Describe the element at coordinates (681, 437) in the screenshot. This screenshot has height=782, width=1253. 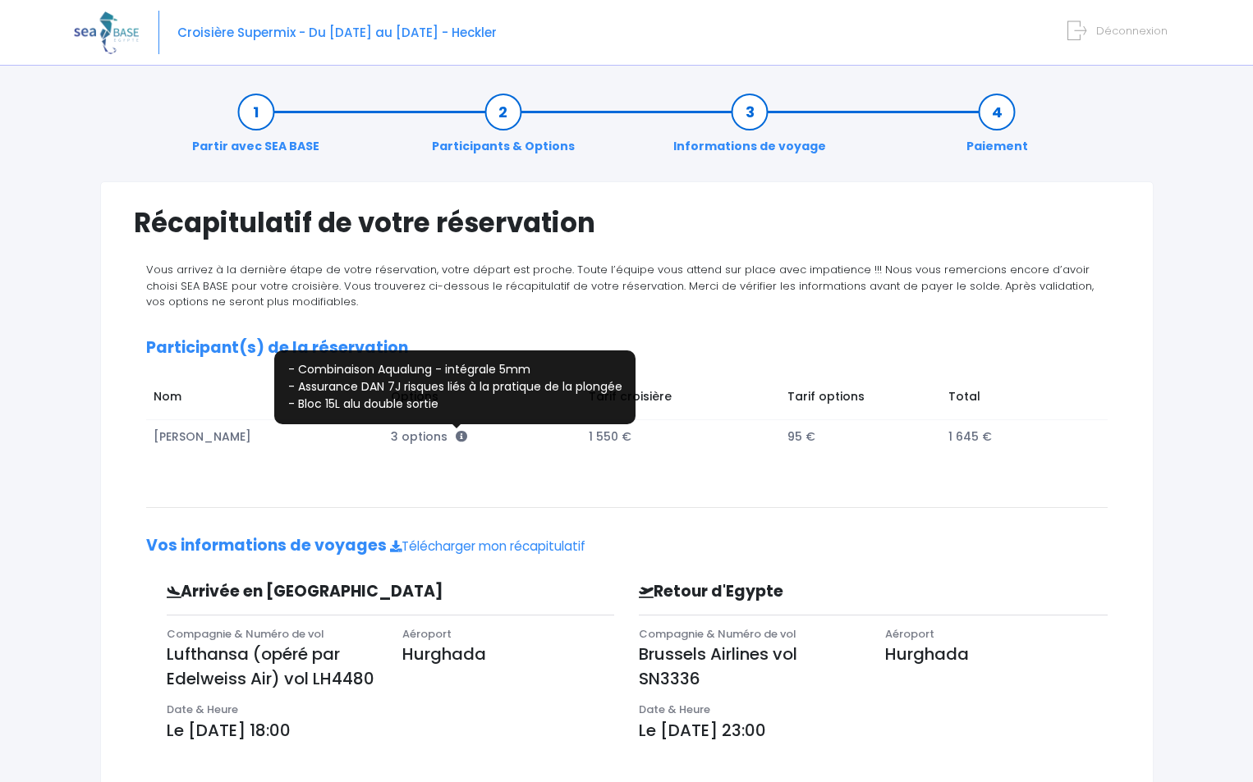
I see `td: 1 550 €` at that location.